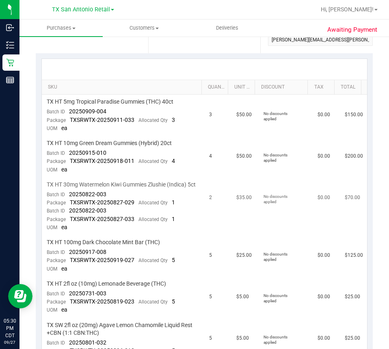  Describe the element at coordinates (121, 185) in the screenshot. I see `span: TX HT 30mg Watermelon Kiwi Gummies Zlushie (Indica) 5ct` at that location.